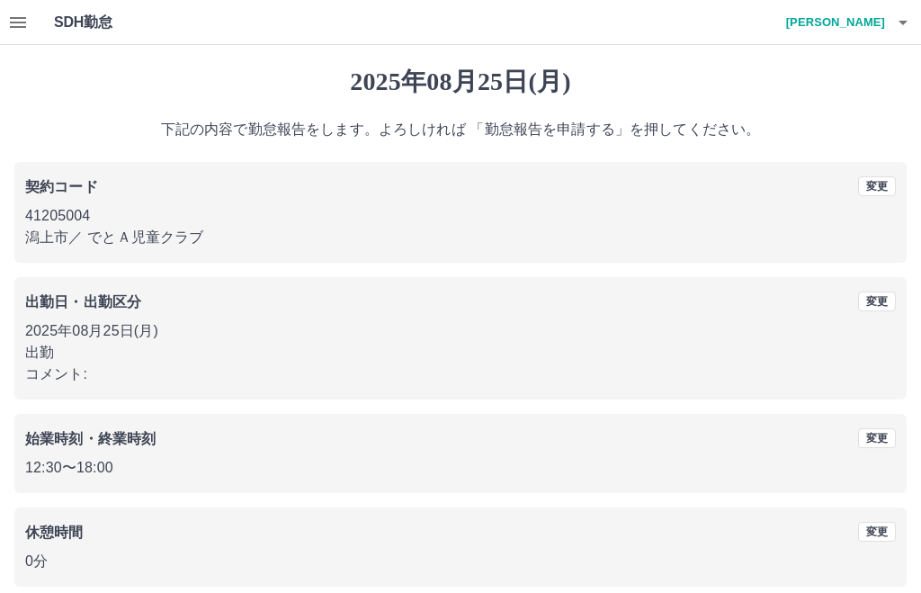 This screenshot has width=921, height=593. What do you see at coordinates (460, 560) in the screenshot?
I see `p: 0分` at bounding box center [460, 560].